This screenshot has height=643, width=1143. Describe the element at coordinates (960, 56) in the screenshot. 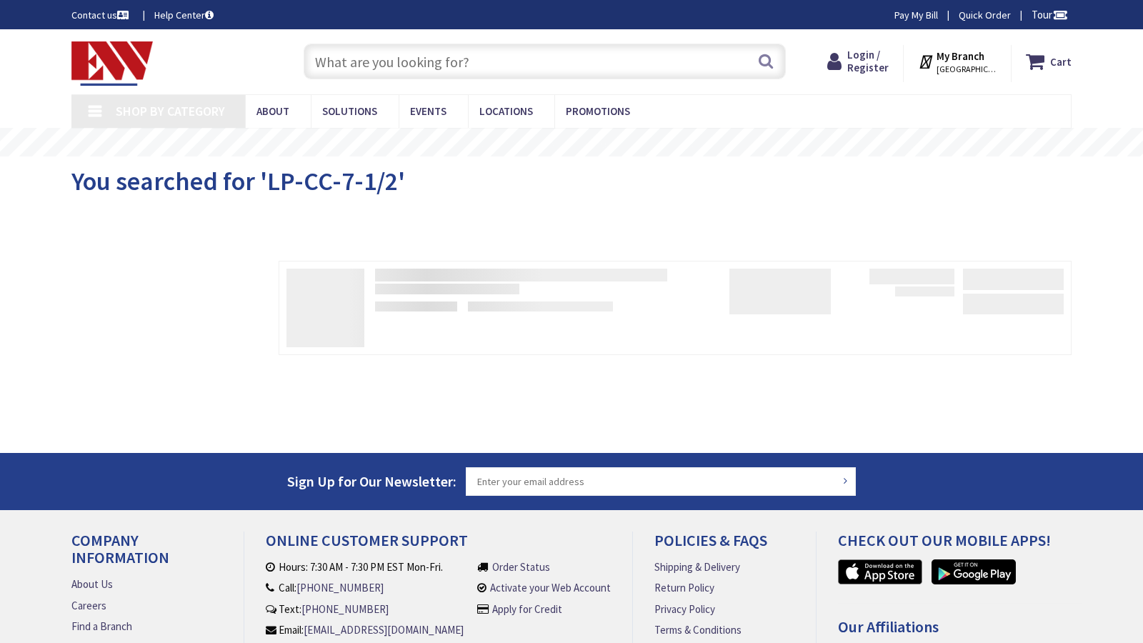

I see `strong: My Branch` at that location.